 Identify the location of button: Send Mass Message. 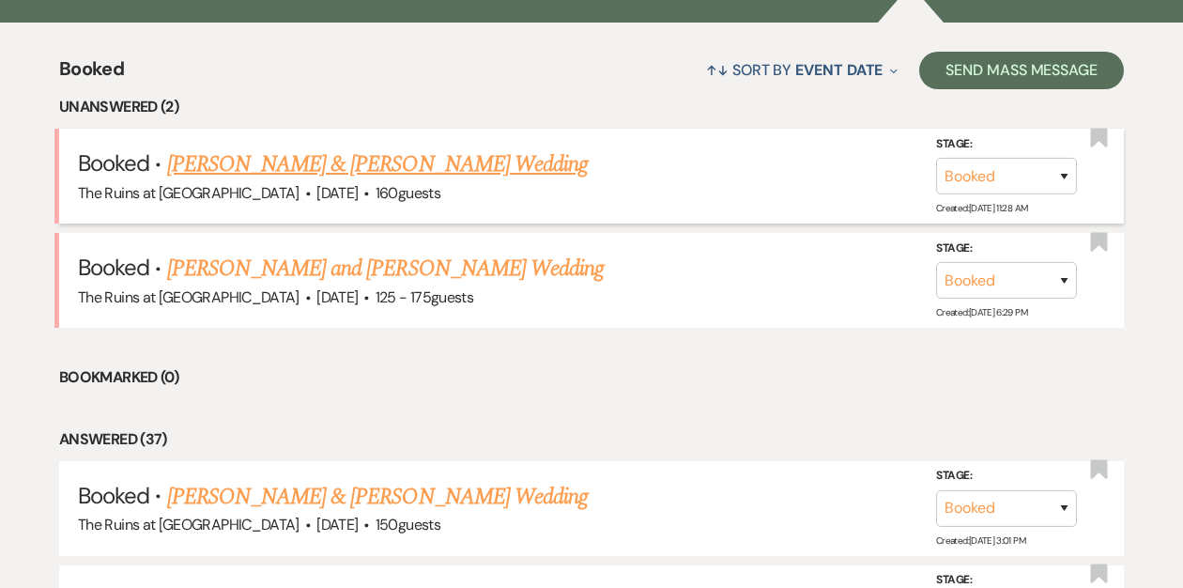
(1021, 70).